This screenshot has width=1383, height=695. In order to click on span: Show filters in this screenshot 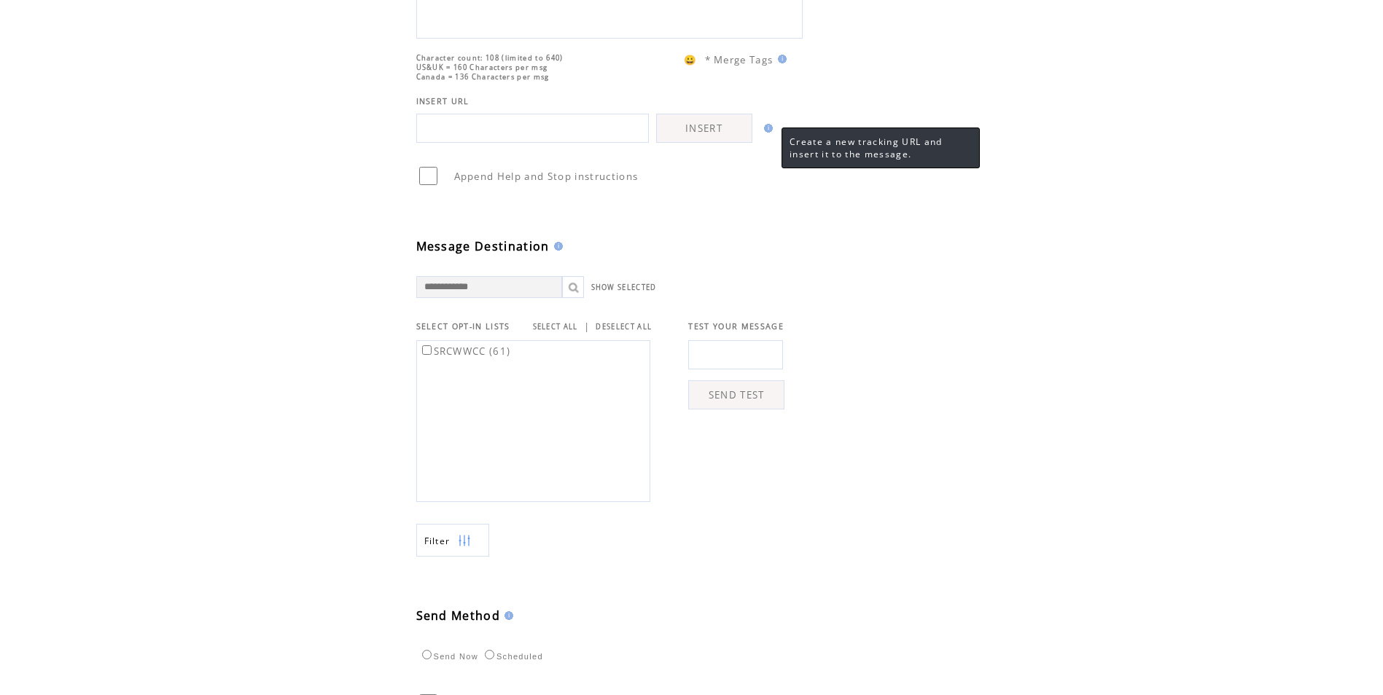, I will do `click(437, 541)`.